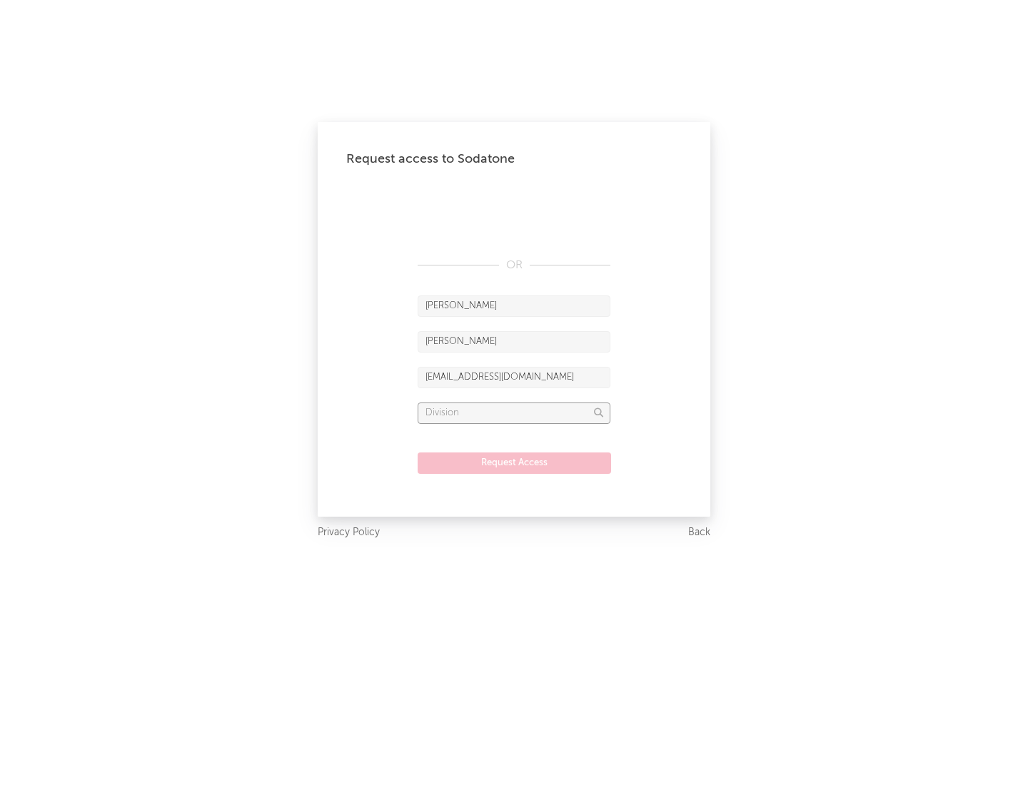  What do you see at coordinates (514, 159) in the screenshot?
I see `div: Request access to Sodatone` at bounding box center [514, 159].